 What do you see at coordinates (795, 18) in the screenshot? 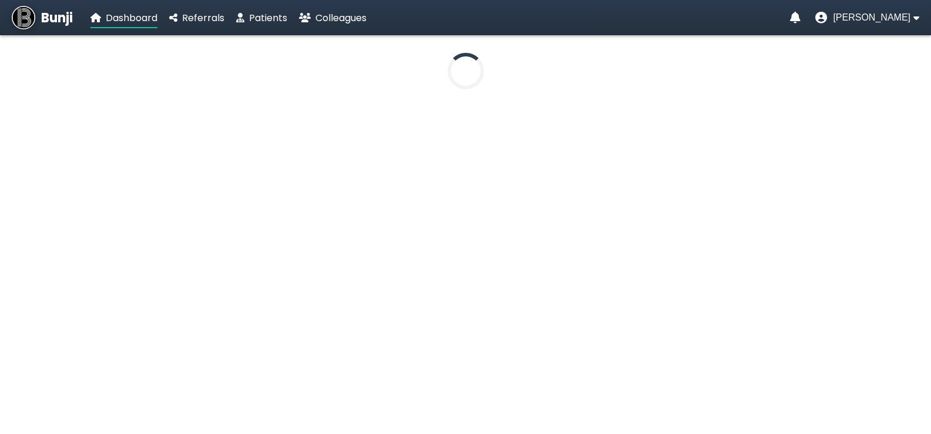
I see `a: Notifications` at bounding box center [795, 18].